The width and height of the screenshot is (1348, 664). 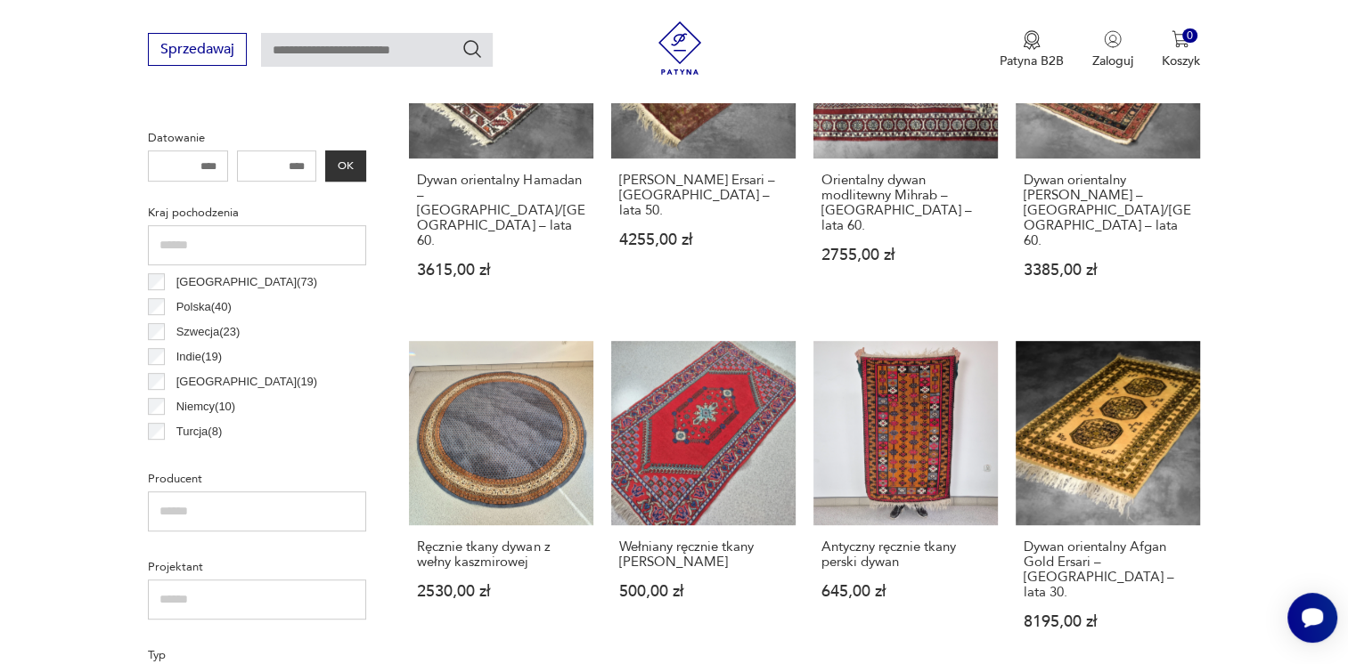 I want to click on p: Projektant, so click(x=257, y=567).